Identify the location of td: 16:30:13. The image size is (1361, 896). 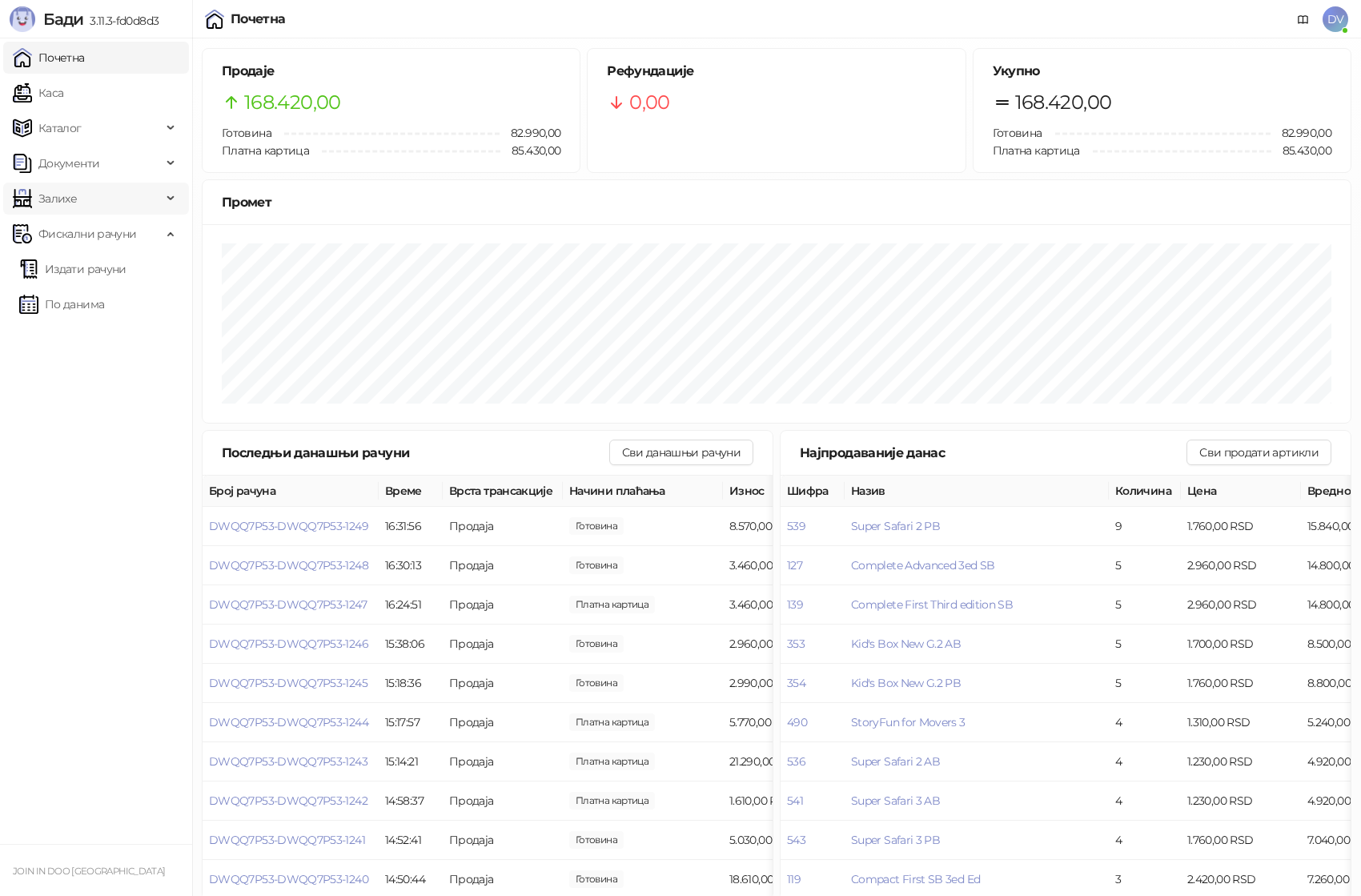
(410, 565).